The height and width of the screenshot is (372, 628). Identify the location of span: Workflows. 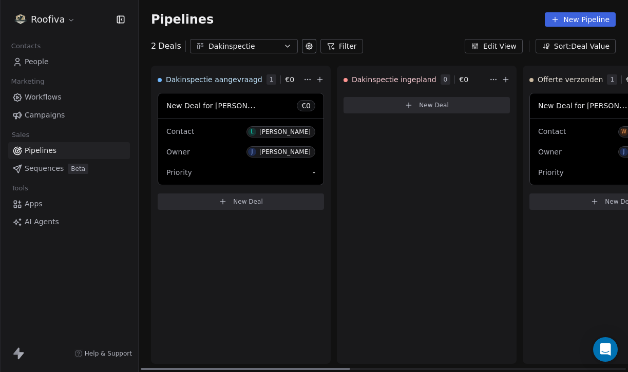
(43, 97).